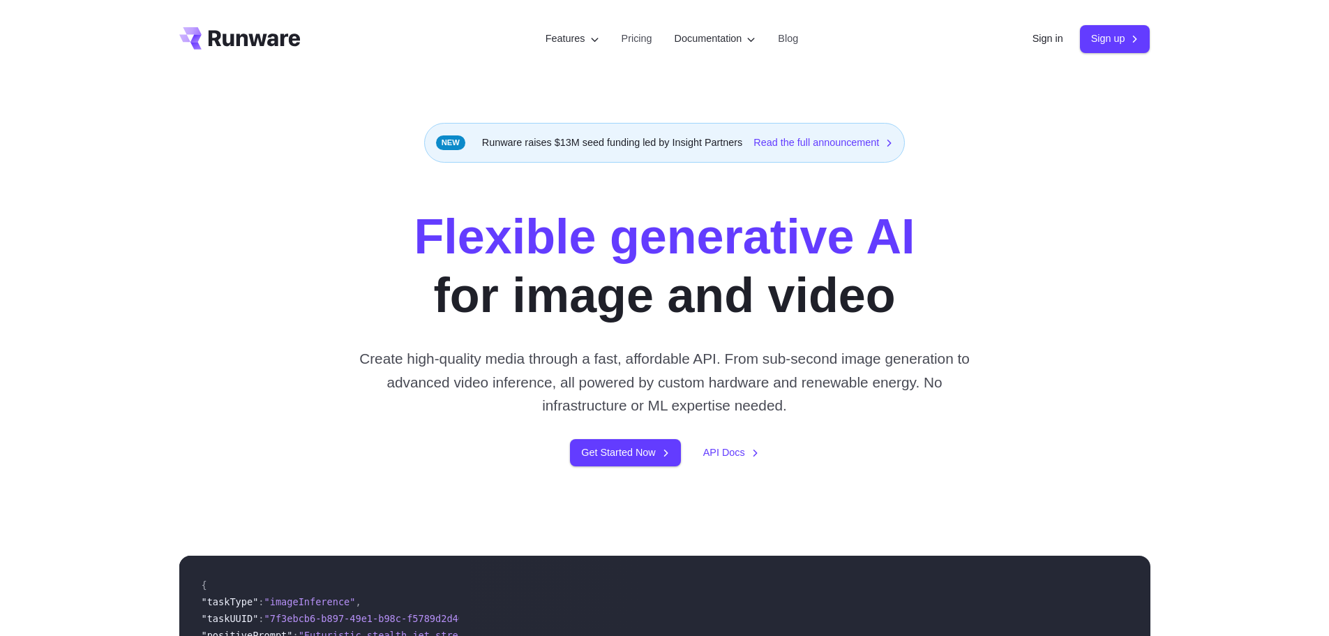 The height and width of the screenshot is (636, 1329). What do you see at coordinates (625, 452) in the screenshot?
I see `a: Get Started Now` at bounding box center [625, 452].